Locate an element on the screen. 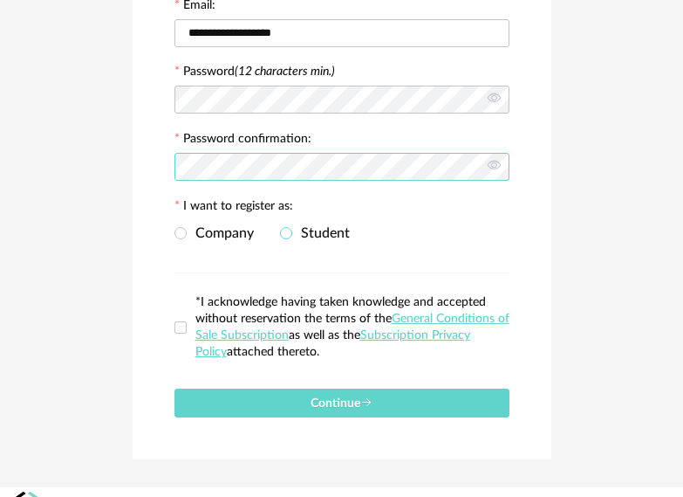 The width and height of the screenshot is (683, 497). span: Student is located at coordinates (321, 233).